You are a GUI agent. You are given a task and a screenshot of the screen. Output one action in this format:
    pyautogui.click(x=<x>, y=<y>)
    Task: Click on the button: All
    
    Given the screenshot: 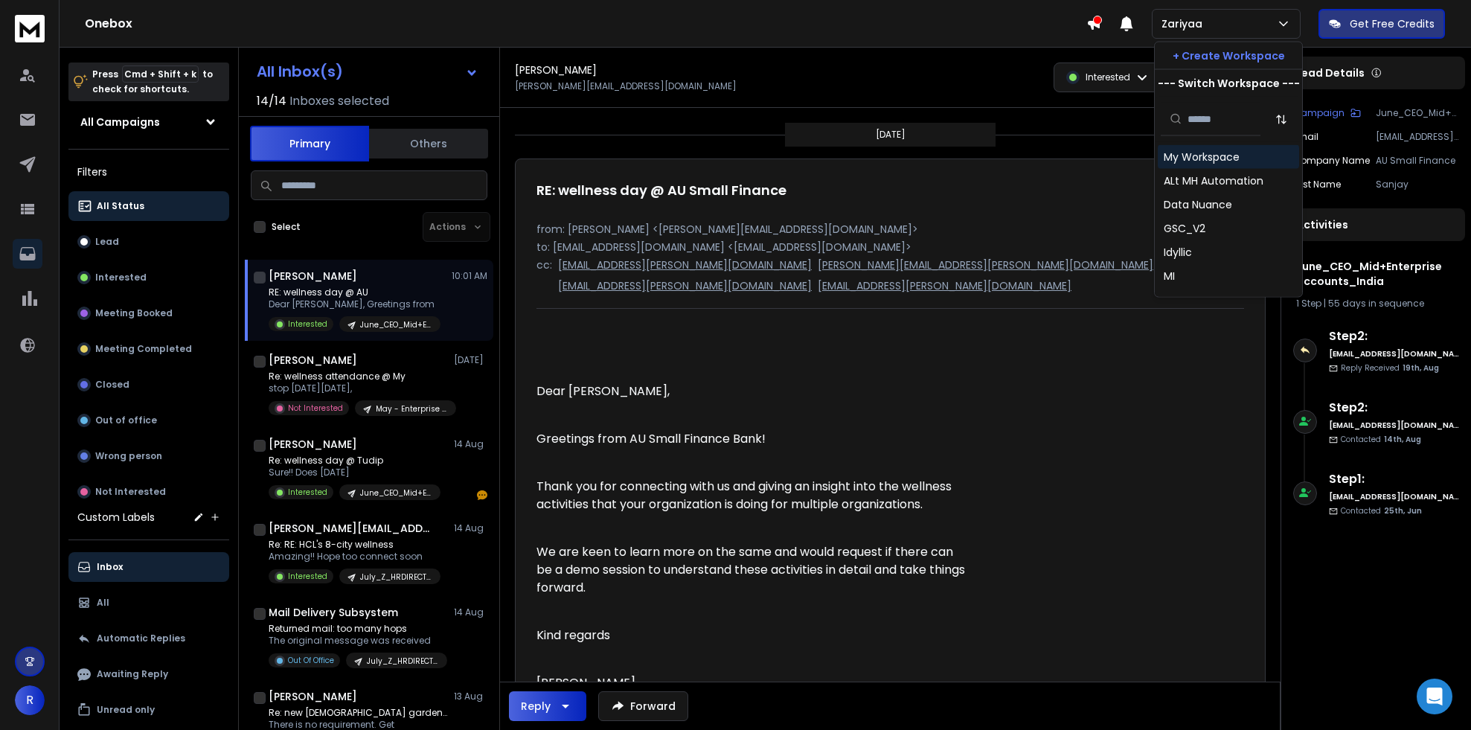 What is the action you would take?
    pyautogui.click(x=149, y=603)
    